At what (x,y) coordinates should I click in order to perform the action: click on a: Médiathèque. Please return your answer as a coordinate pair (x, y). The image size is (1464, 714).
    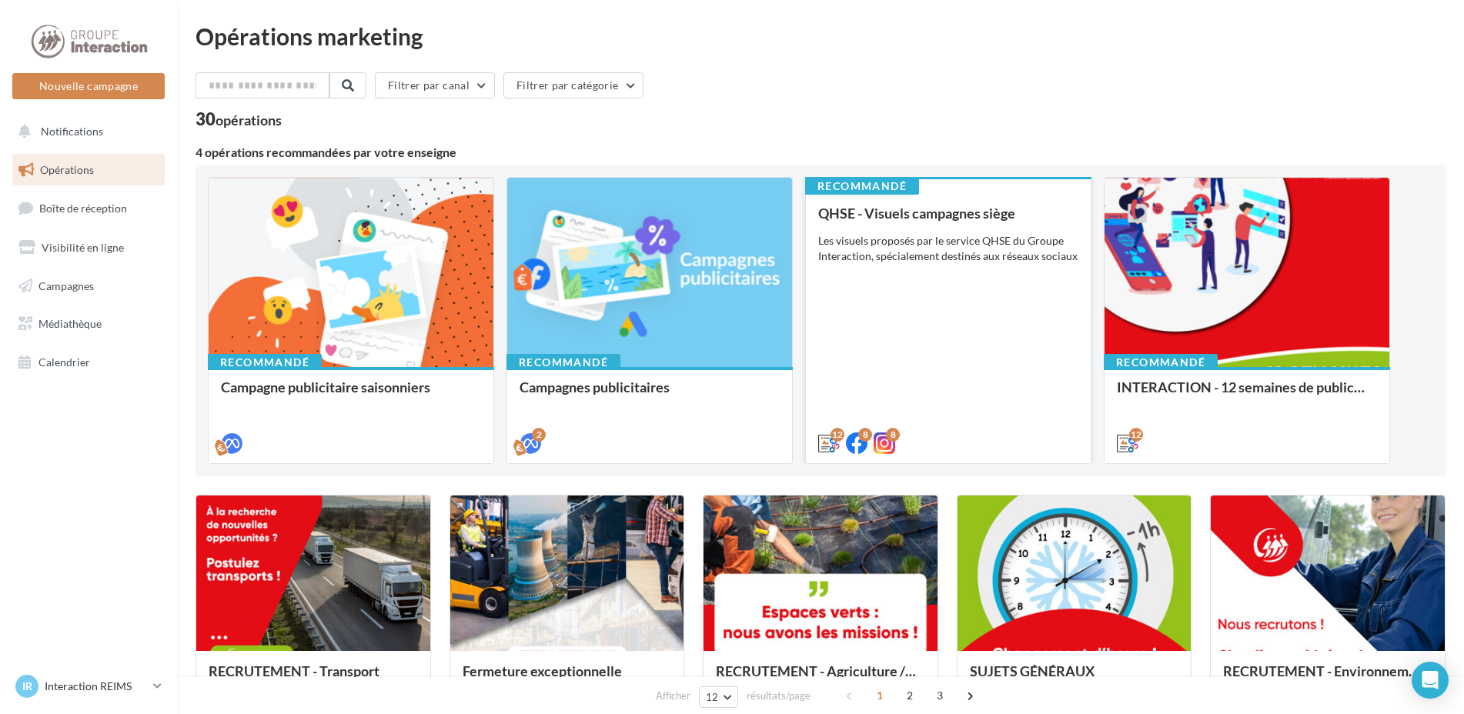
    Looking at the image, I should click on (88, 324).